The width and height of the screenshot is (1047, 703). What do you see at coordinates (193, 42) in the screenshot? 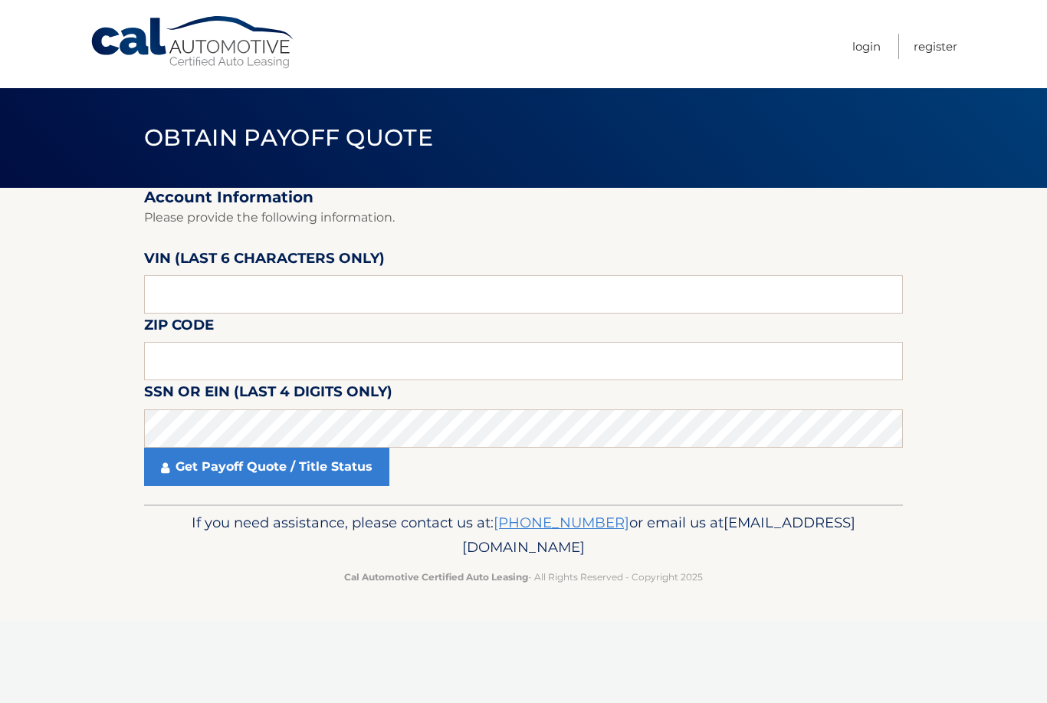
I see `a: Cal Automotive` at bounding box center [193, 42].